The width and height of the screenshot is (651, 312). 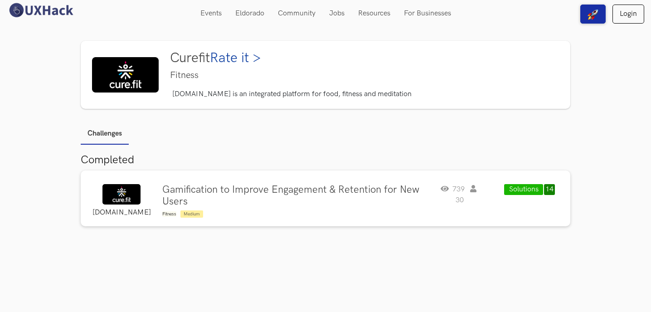 What do you see at coordinates (428, 13) in the screenshot?
I see `a: For Businesses` at bounding box center [428, 13].